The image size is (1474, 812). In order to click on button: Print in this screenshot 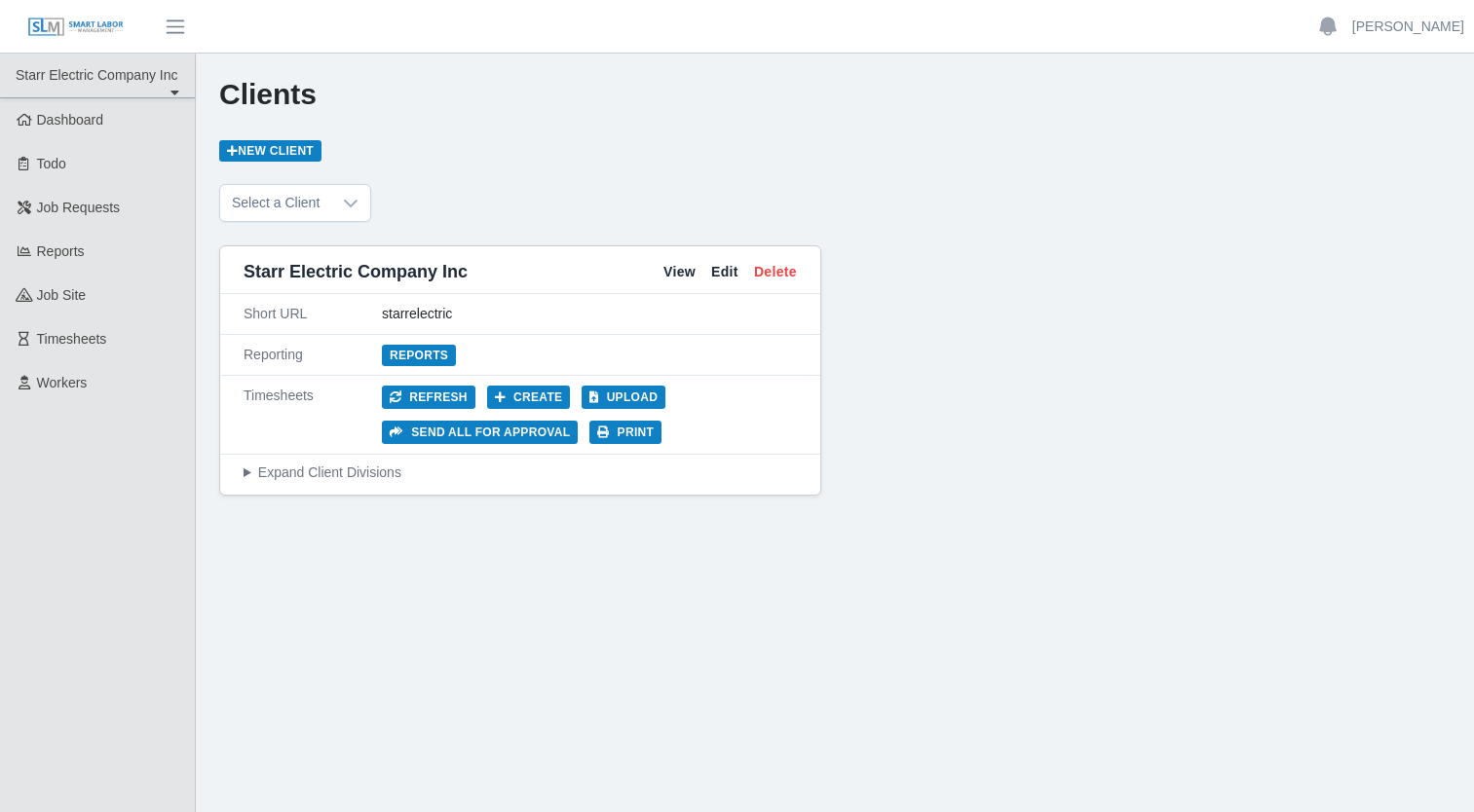, I will do `click(625, 432)`.